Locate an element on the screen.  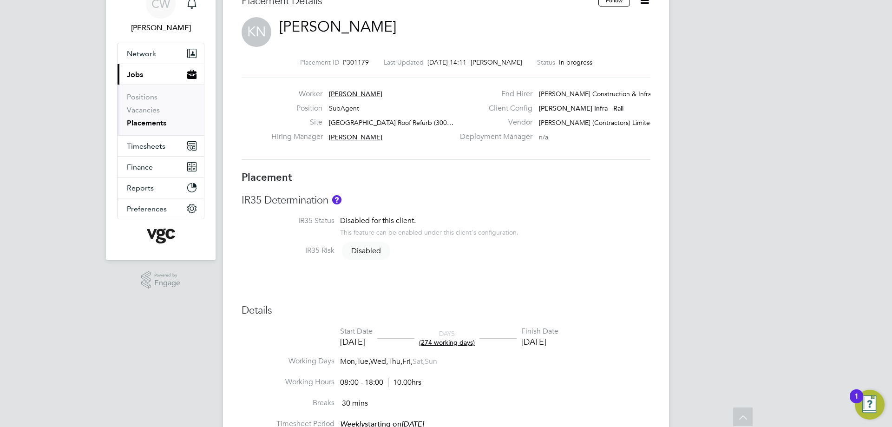
a: Powered byEngage is located at coordinates (161, 280).